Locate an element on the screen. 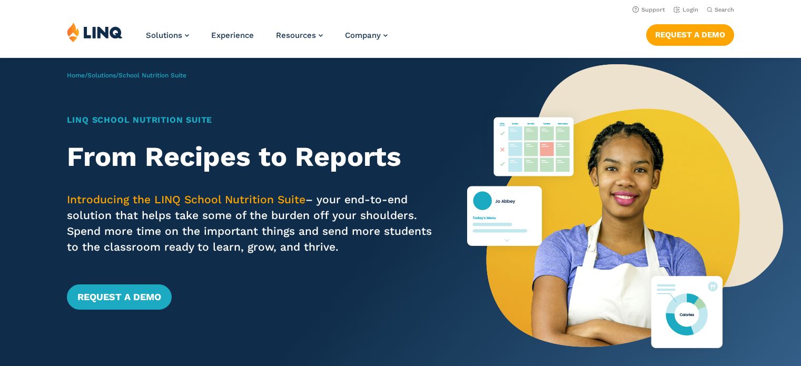  span: Company is located at coordinates (363, 35).